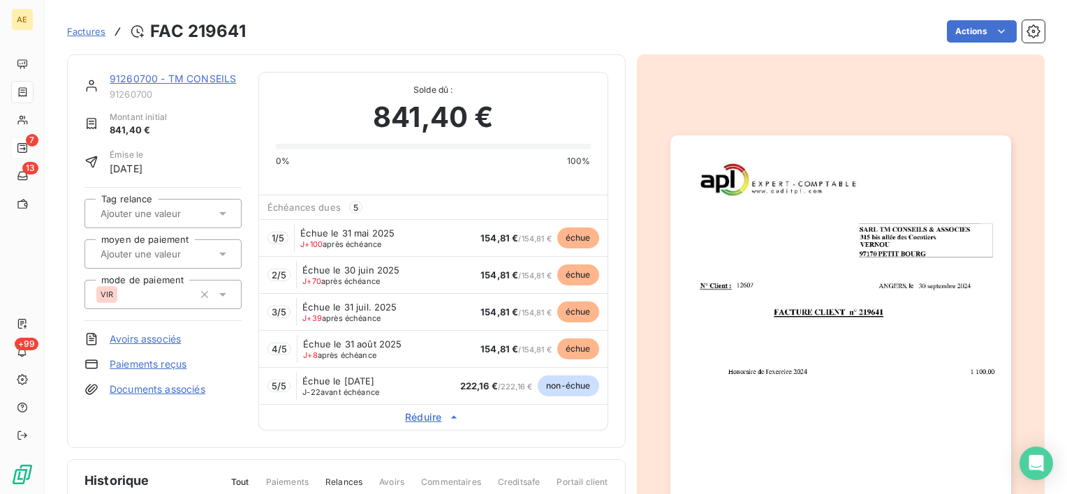 This screenshot has height=494, width=1067. Describe the element at coordinates (279, 275) in the screenshot. I see `span: 2 / 5` at that location.